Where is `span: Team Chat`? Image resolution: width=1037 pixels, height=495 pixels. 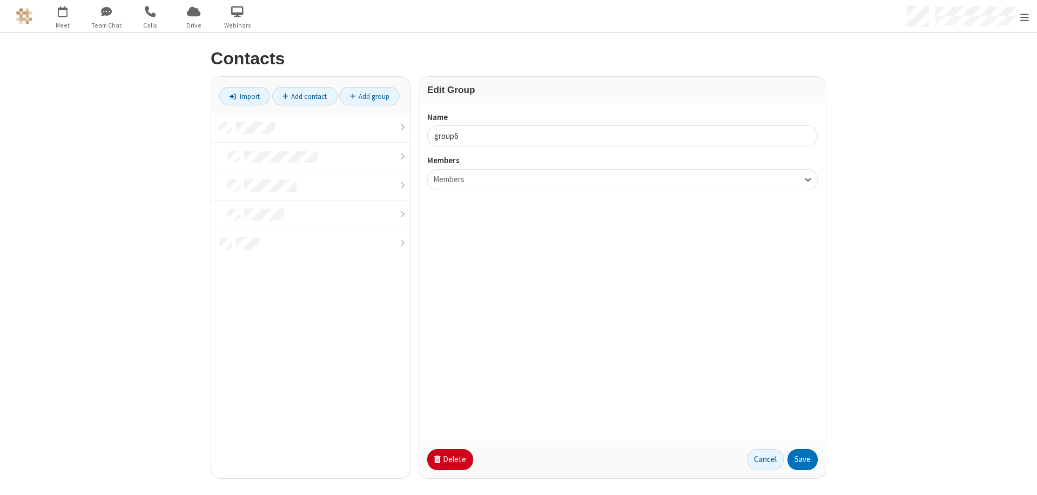 span: Team Chat is located at coordinates (106, 25).